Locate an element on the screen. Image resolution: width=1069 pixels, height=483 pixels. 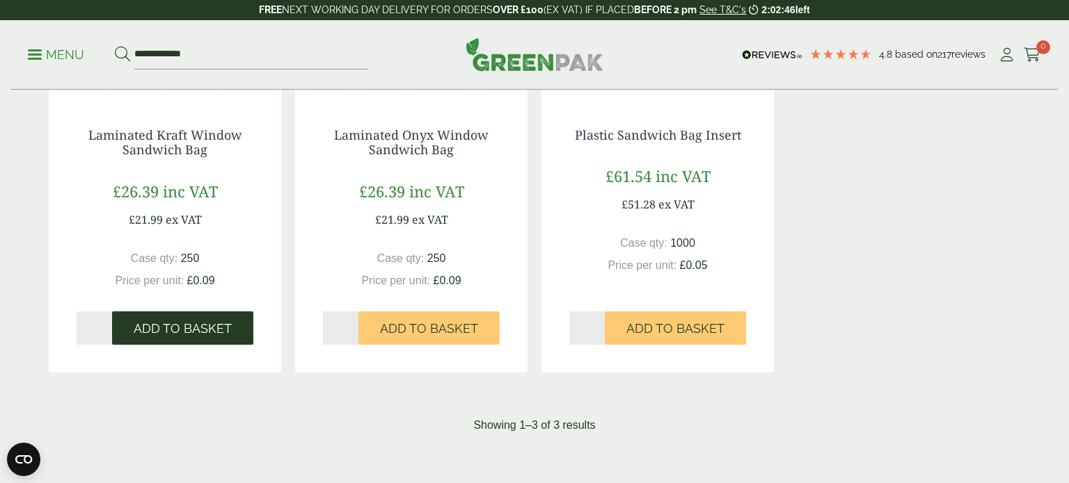
i: My Account is located at coordinates (1006, 55).